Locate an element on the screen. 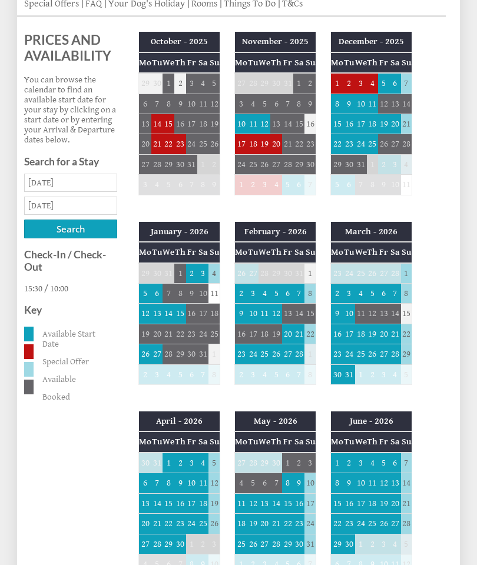 Image resolution: width=477 pixels, height=565 pixels. td: 18 is located at coordinates (264, 334).